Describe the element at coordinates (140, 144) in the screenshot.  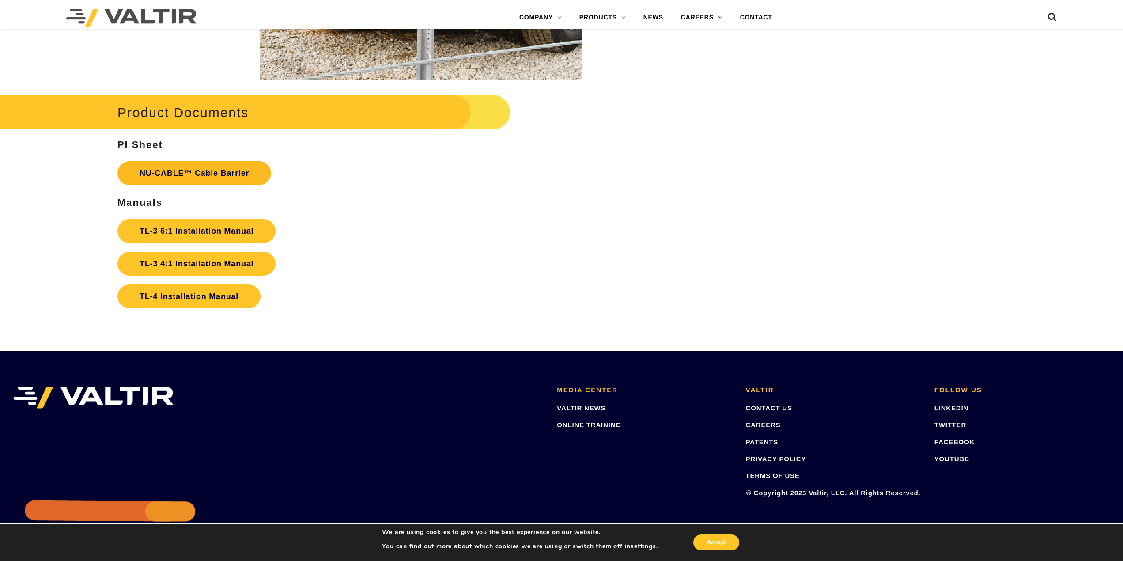
I see `strong: PI Sheet` at that location.